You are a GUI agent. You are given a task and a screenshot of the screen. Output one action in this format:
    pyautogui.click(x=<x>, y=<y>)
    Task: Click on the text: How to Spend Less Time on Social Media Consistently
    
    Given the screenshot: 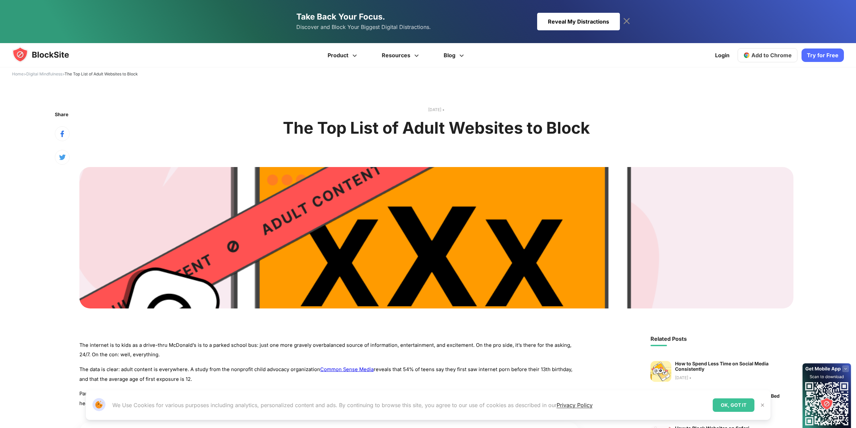 What is the action you would take?
    pyautogui.click(x=734, y=366)
    